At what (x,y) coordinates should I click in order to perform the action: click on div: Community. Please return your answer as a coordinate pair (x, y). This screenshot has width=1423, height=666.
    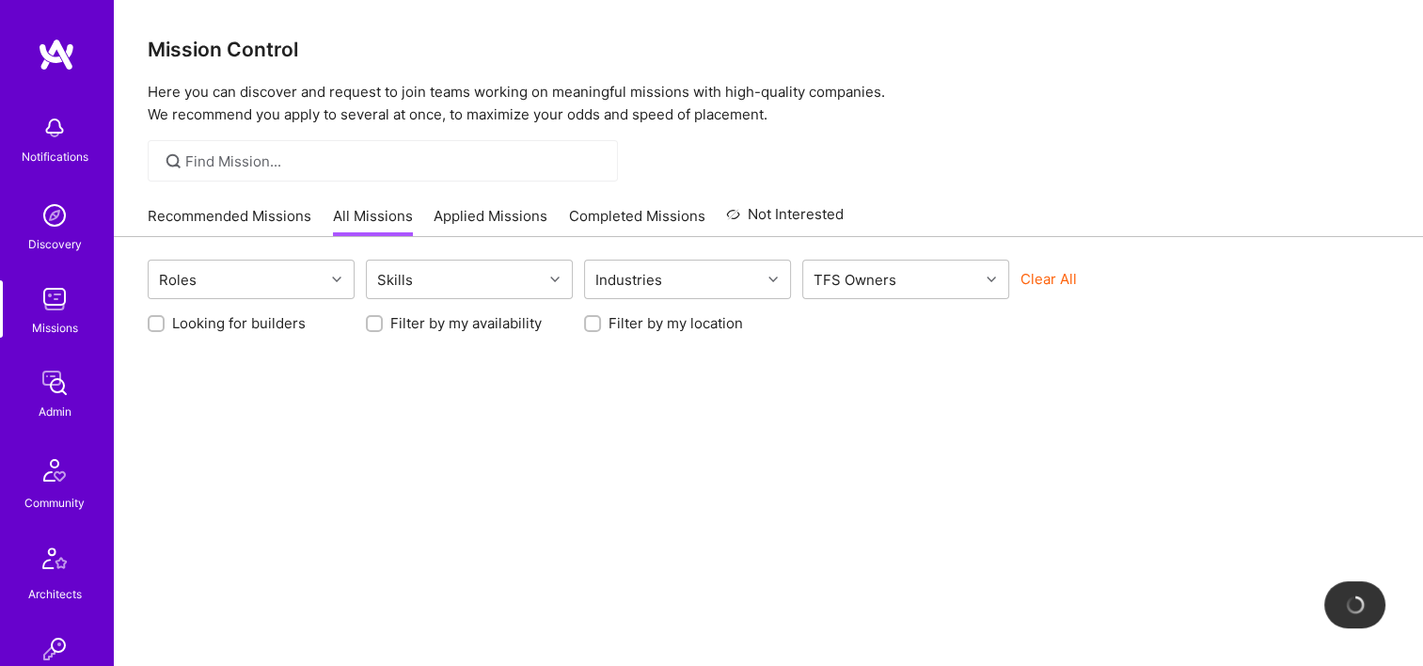
    Looking at the image, I should click on (55, 502).